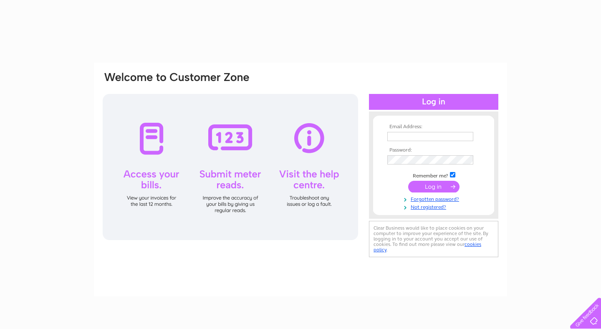  What do you see at coordinates (434, 206) in the screenshot?
I see `a: Not registered?` at bounding box center [434, 206].